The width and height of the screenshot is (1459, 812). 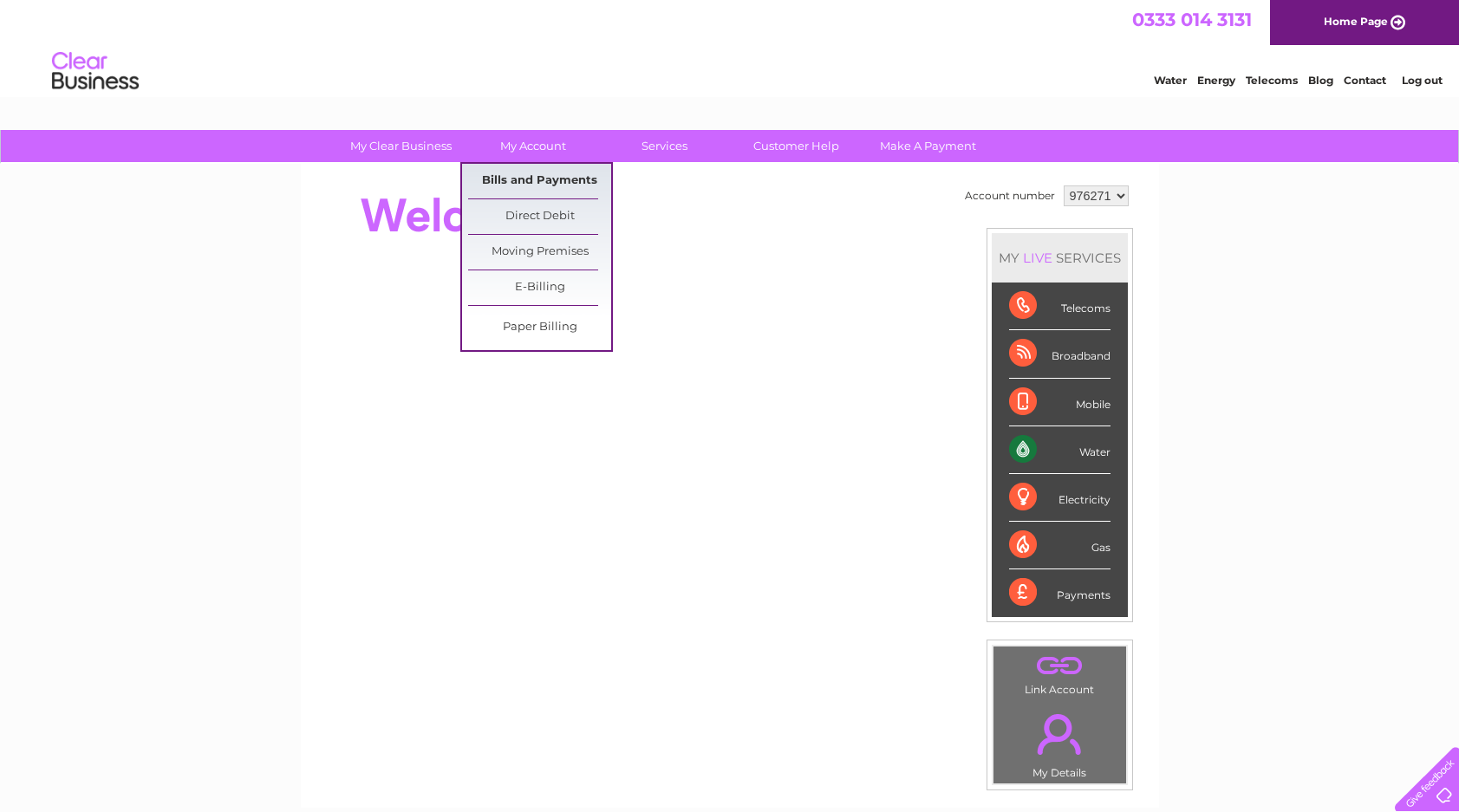 I want to click on a: 0333 014 3131, so click(x=1192, y=19).